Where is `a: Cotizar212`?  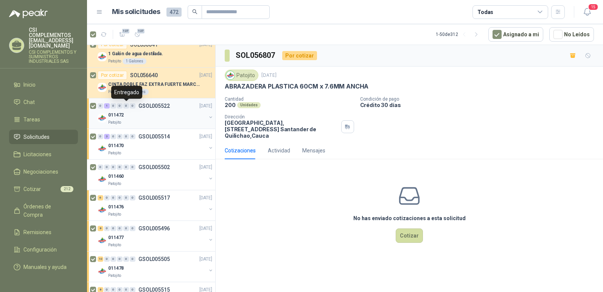 a: Cotizar212 is located at coordinates (44, 189).